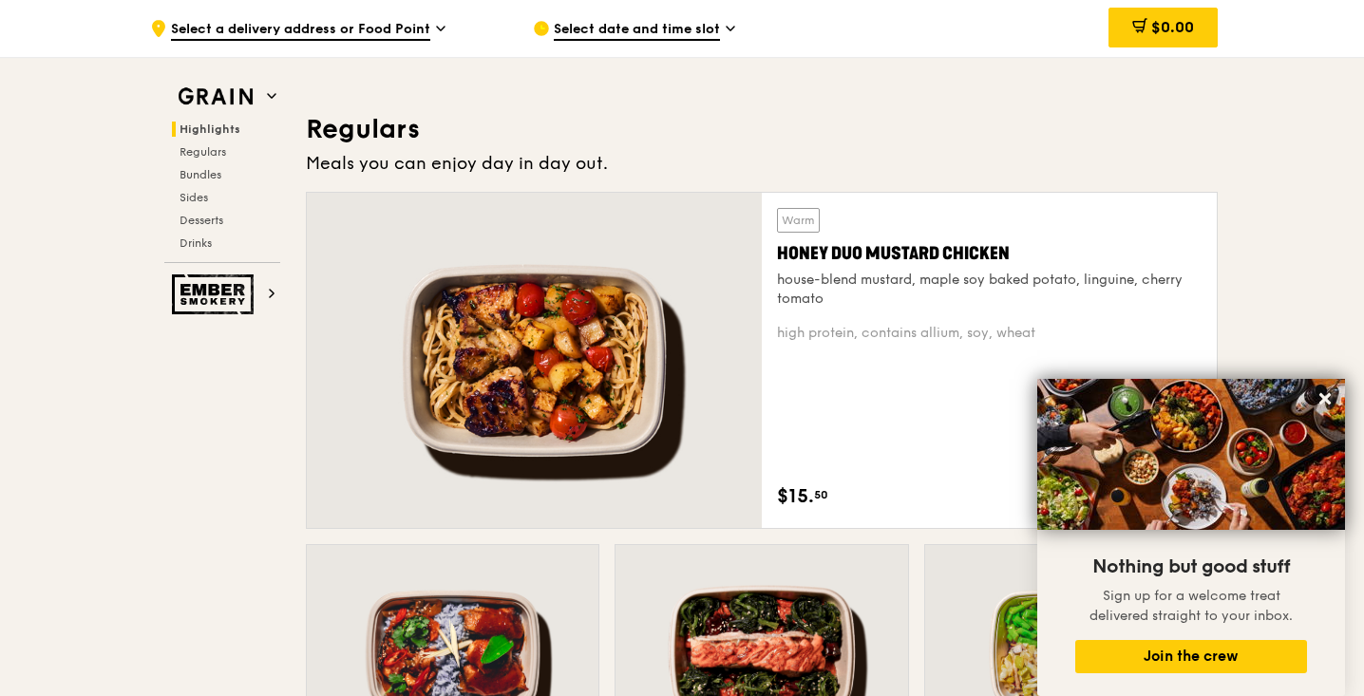  Describe the element at coordinates (762, 129) in the screenshot. I see `h3: Regulars` at that location.